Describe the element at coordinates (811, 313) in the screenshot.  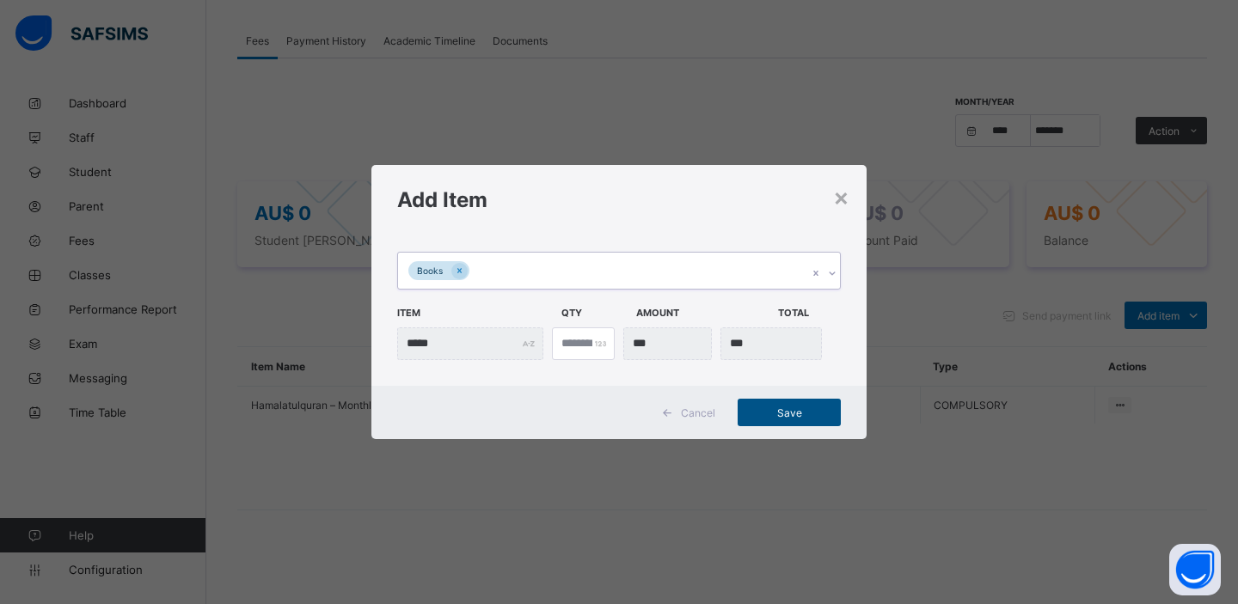
I see `span: Total` at that location.